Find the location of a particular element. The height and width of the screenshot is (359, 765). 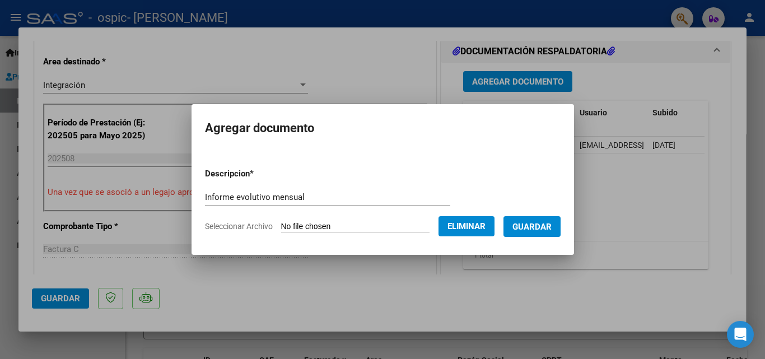

span: Guardar is located at coordinates (532, 227).